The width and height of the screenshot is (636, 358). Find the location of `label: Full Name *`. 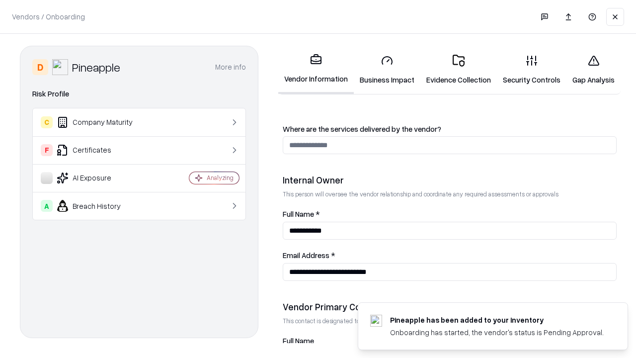

label: Full Name * is located at coordinates (450, 214).